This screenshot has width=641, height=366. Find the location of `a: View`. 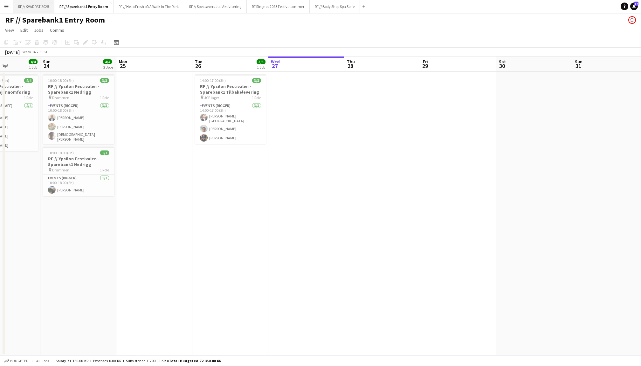

a: View is located at coordinates (10, 30).